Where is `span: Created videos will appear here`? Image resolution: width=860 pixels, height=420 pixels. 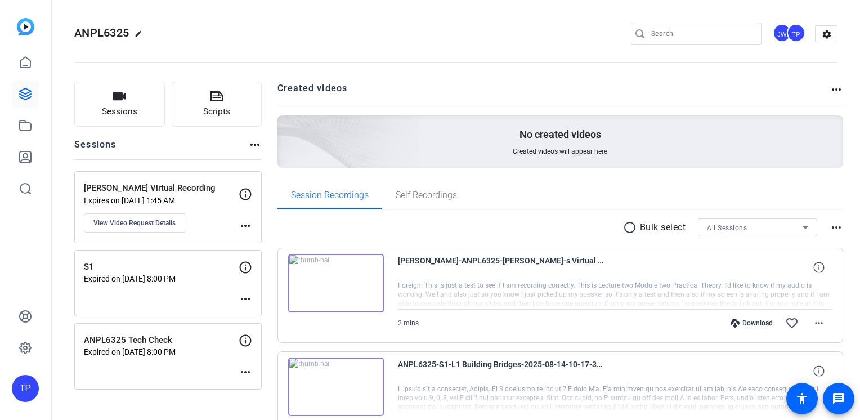 span: Created videos will appear here is located at coordinates (560, 151).